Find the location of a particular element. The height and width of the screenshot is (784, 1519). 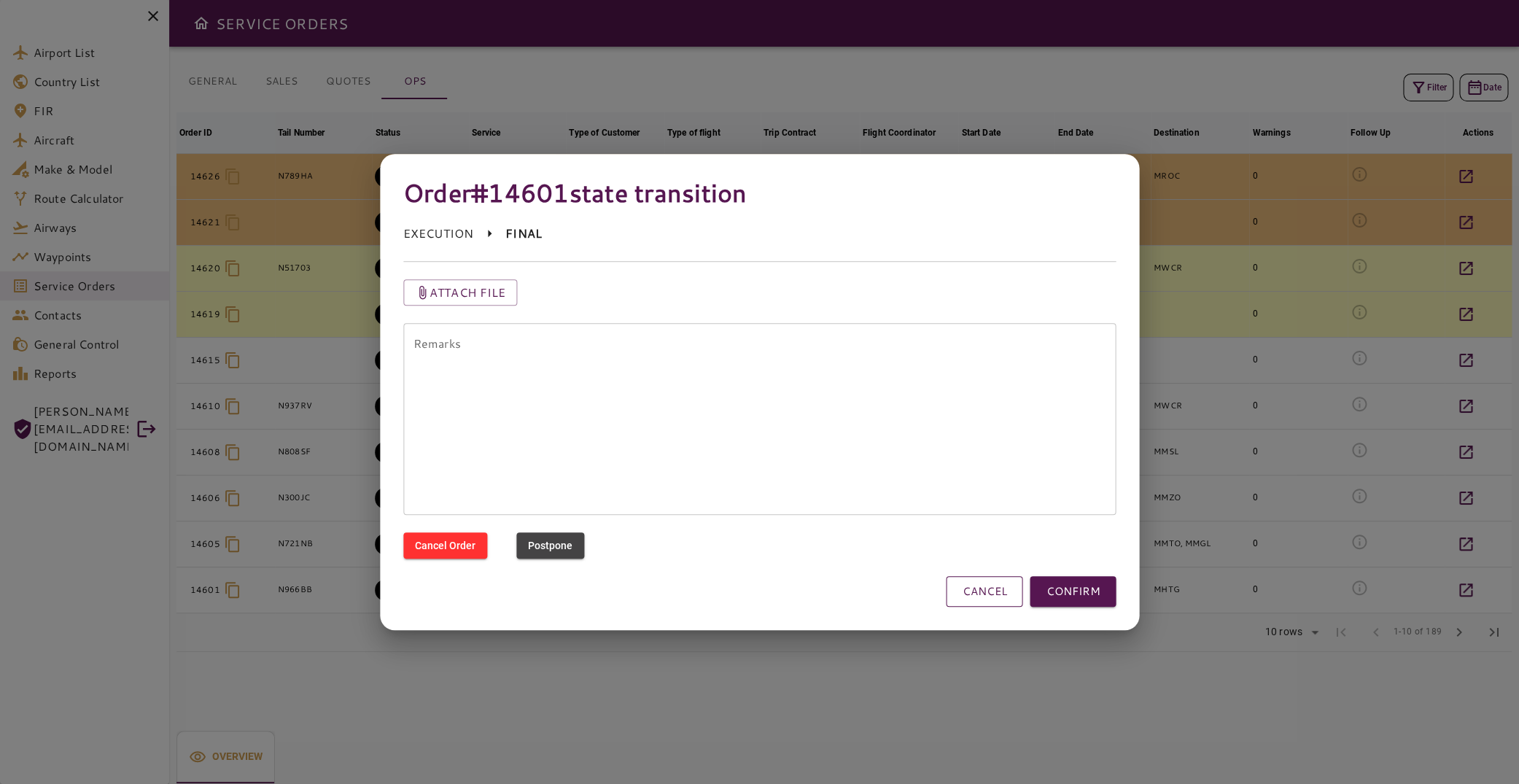

p: FINAL is located at coordinates (524, 234).